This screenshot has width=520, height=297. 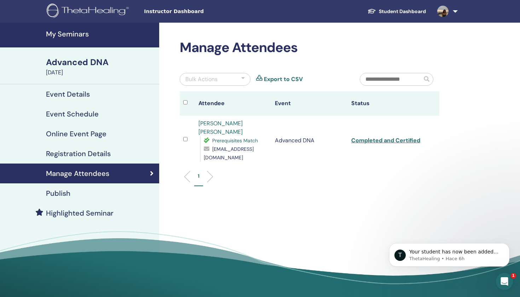 I want to click on h4: Registration Details, so click(x=78, y=154).